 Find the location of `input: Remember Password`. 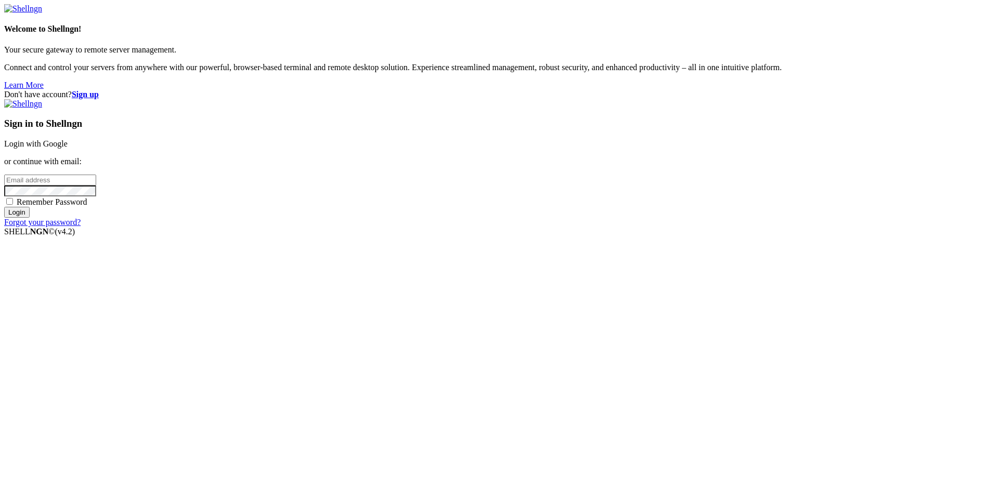

input: Remember Password is located at coordinates (9, 201).